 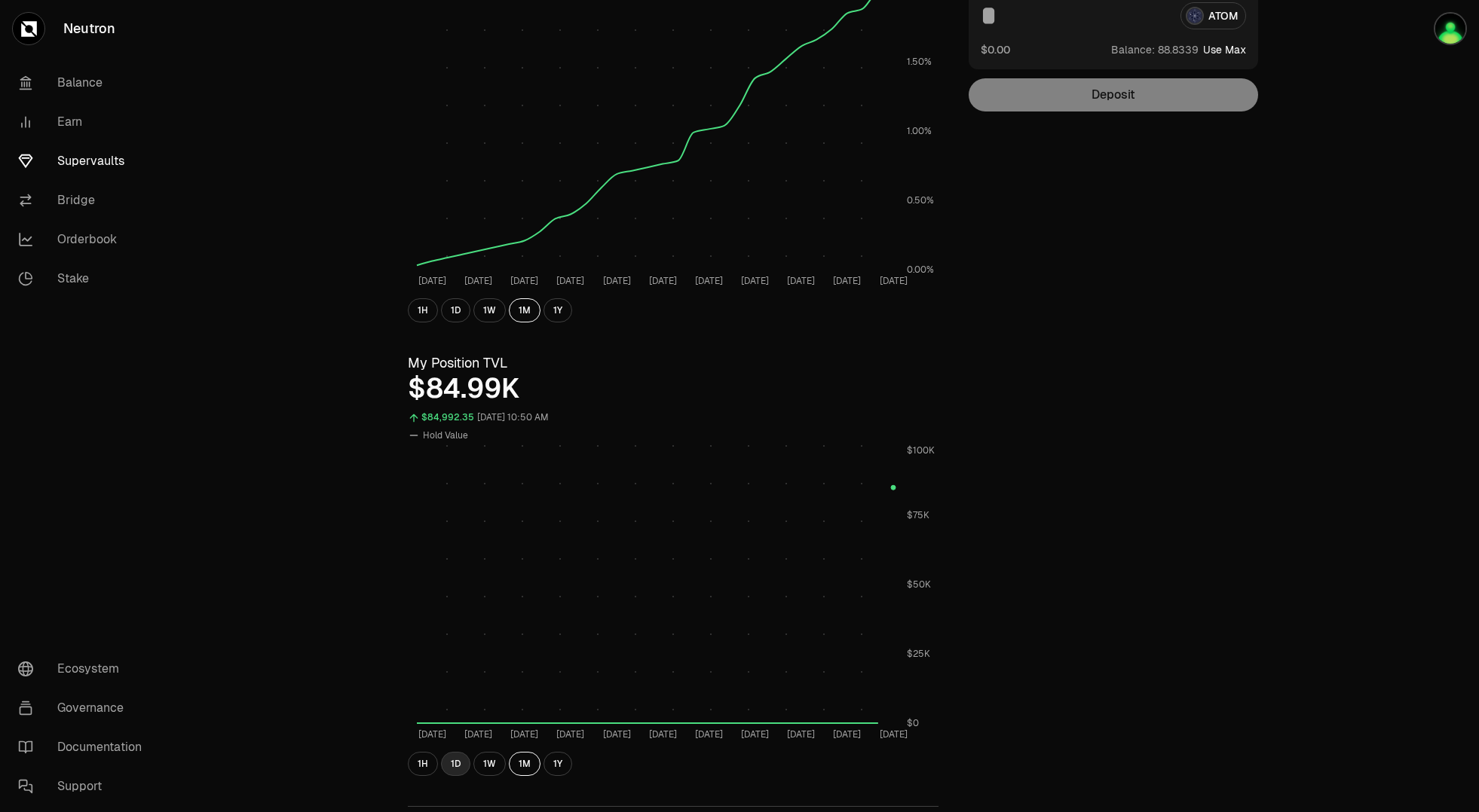 What do you see at coordinates (84, 200) in the screenshot?
I see `a: Bridge` at bounding box center [84, 200].